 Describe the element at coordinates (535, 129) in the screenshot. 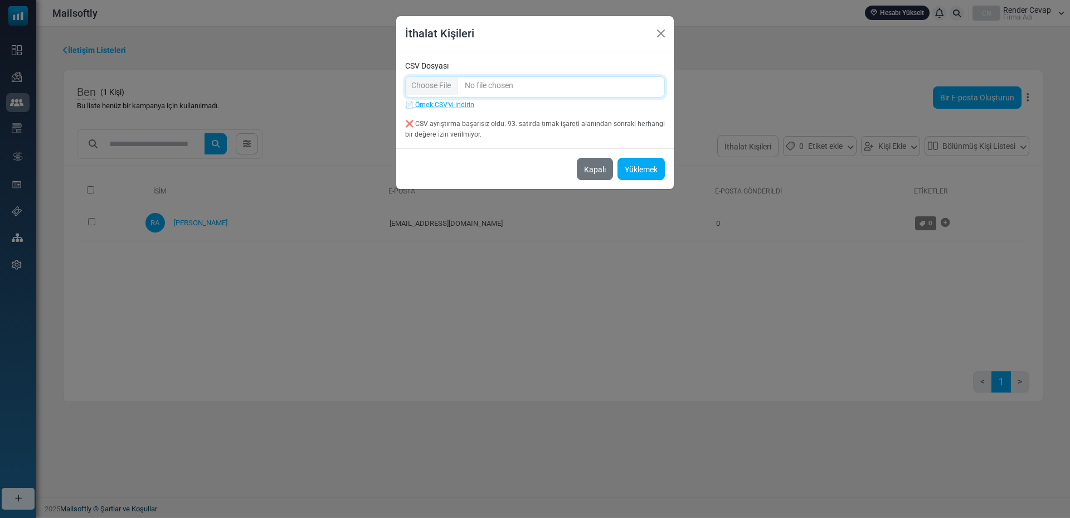

I see `font: ❌ CSV ayrıştırma başarısız oldu: 93. satırda tırnak işareti alanından sonraki herhangi bir değere...` at that location.